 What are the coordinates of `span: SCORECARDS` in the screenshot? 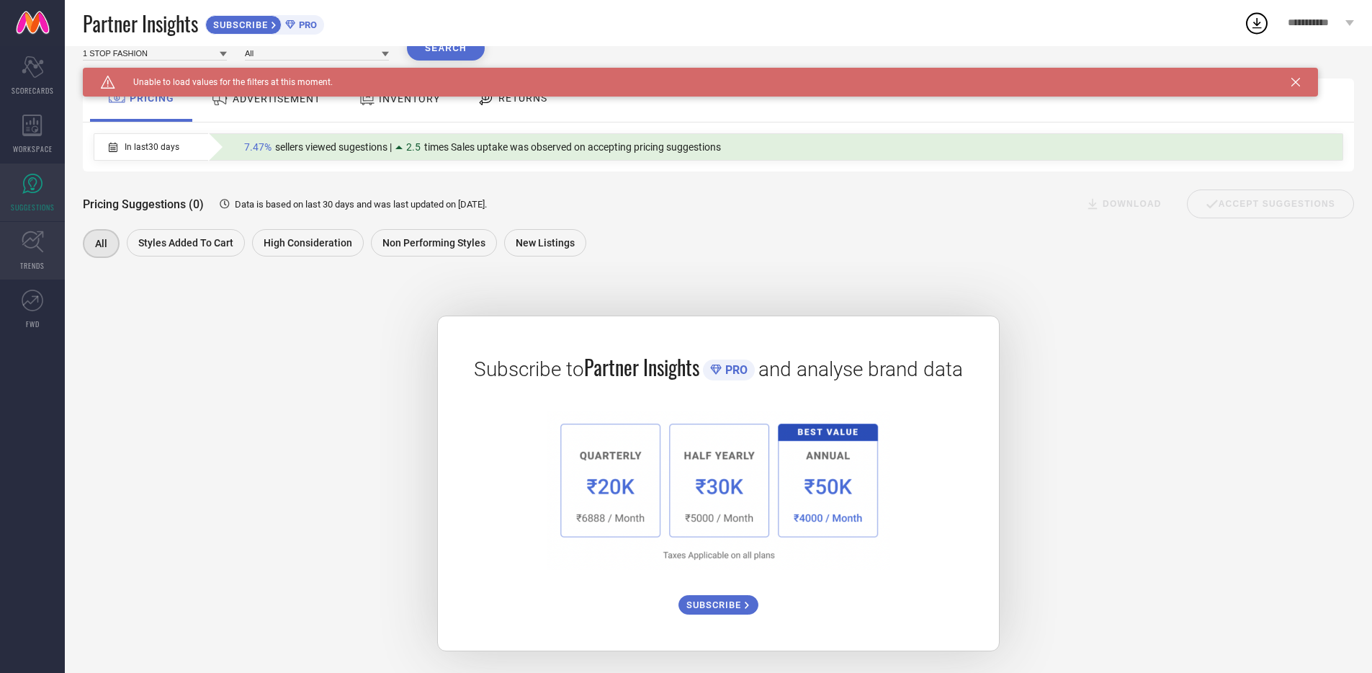 It's located at (32, 90).